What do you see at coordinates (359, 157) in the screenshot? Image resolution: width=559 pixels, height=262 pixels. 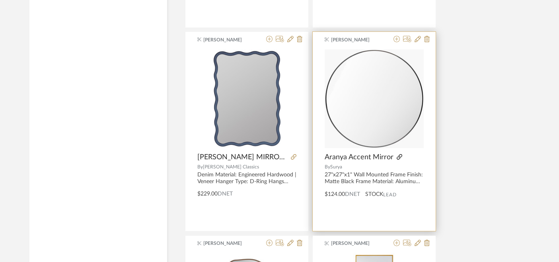 I see `span: Aranya Accent Mirror` at bounding box center [359, 157].